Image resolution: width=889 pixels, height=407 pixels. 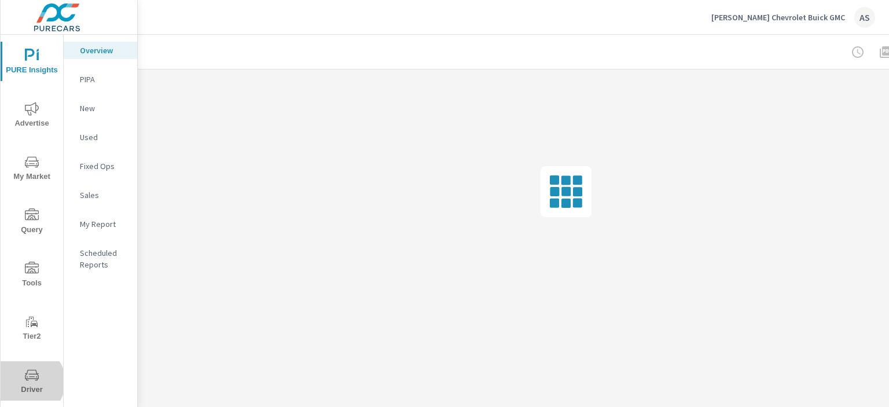 I want to click on p: Overview, so click(x=104, y=50).